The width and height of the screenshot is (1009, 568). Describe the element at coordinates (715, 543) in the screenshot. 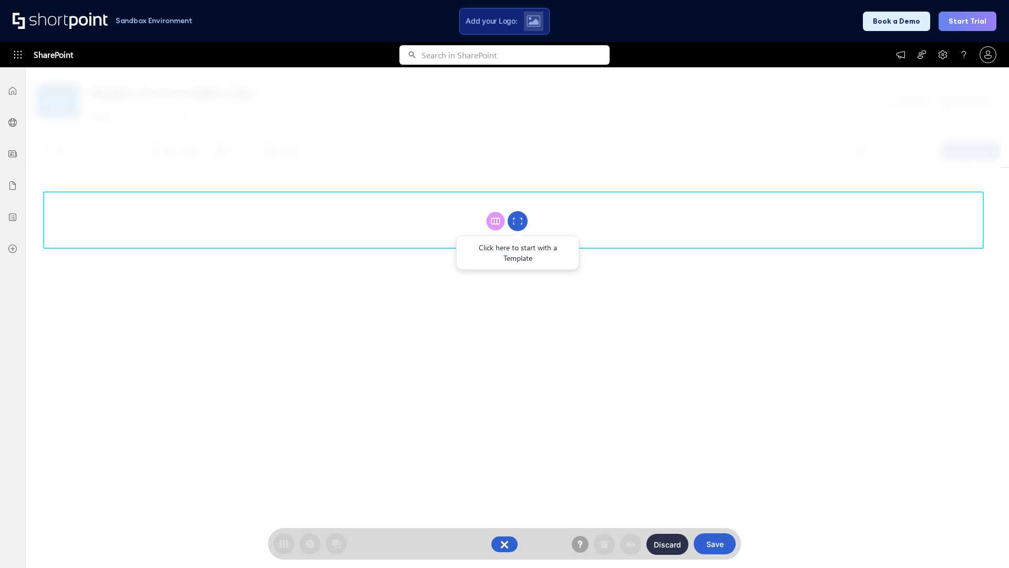

I see `button: Save` at that location.